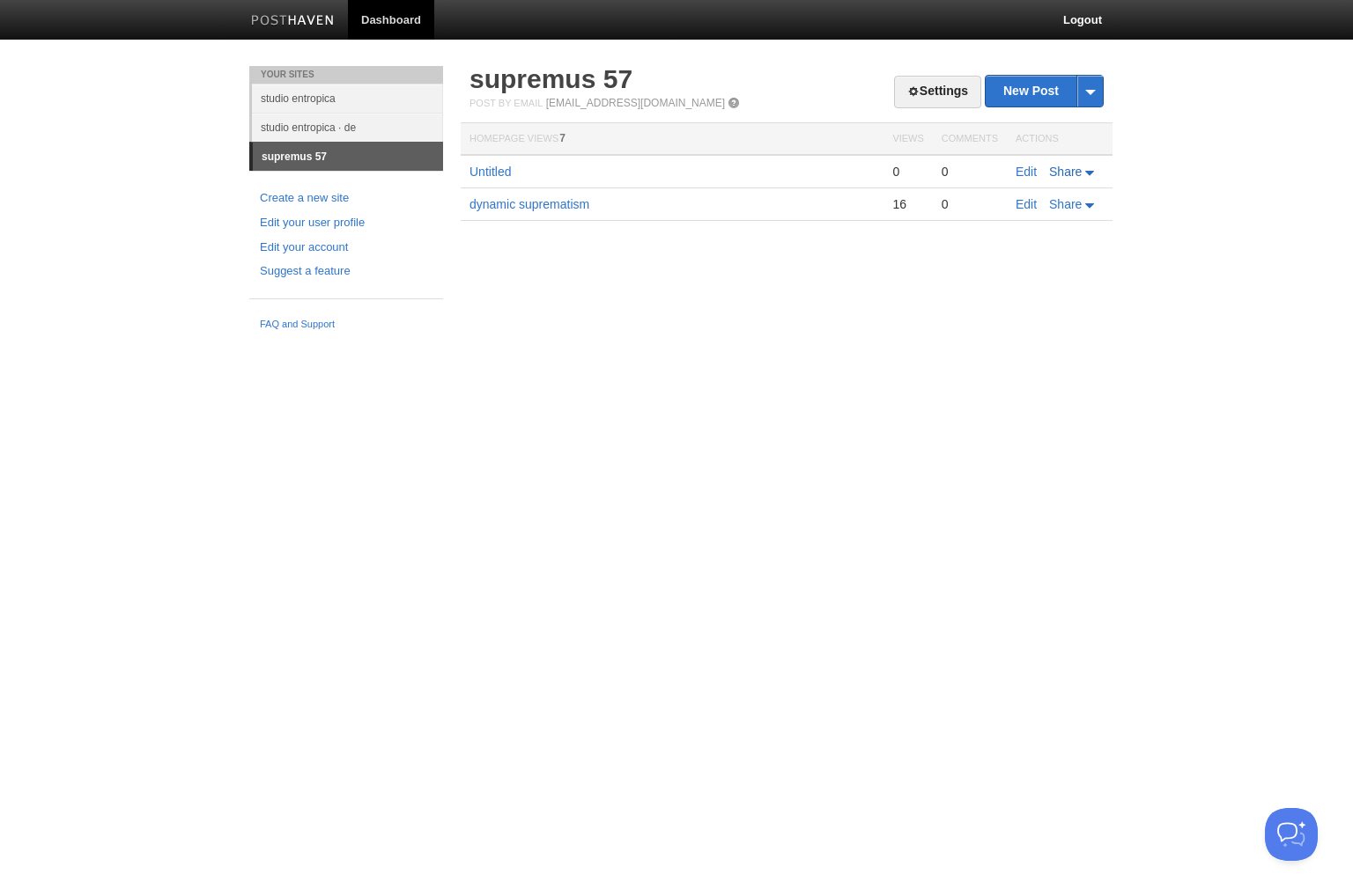  What do you see at coordinates (292, 21) in the screenshot?
I see `img: Posthaven-bar` at bounding box center [292, 21].